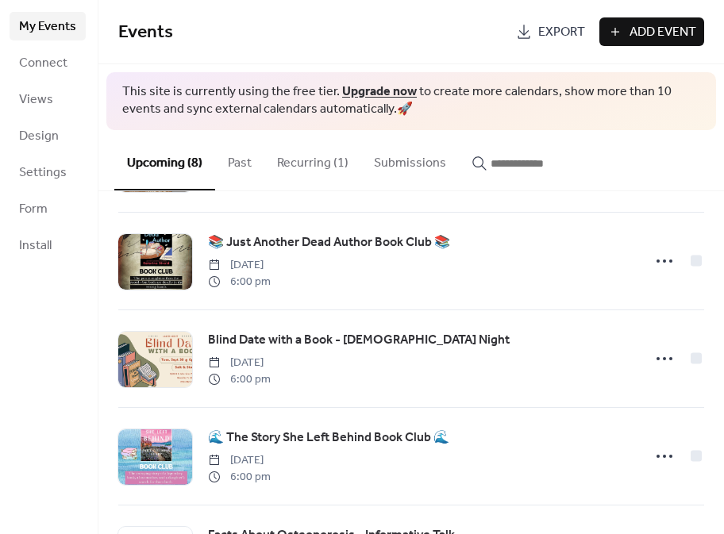 Image resolution: width=724 pixels, height=534 pixels. I want to click on span: Form, so click(33, 210).